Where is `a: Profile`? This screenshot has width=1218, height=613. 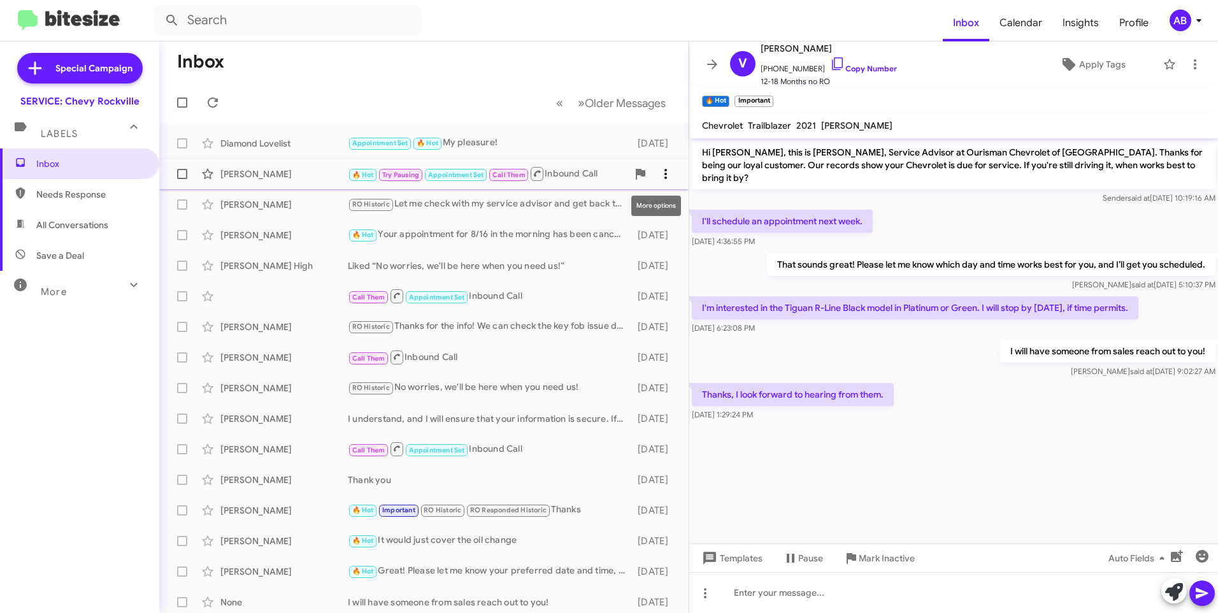 a: Profile is located at coordinates (1134, 23).